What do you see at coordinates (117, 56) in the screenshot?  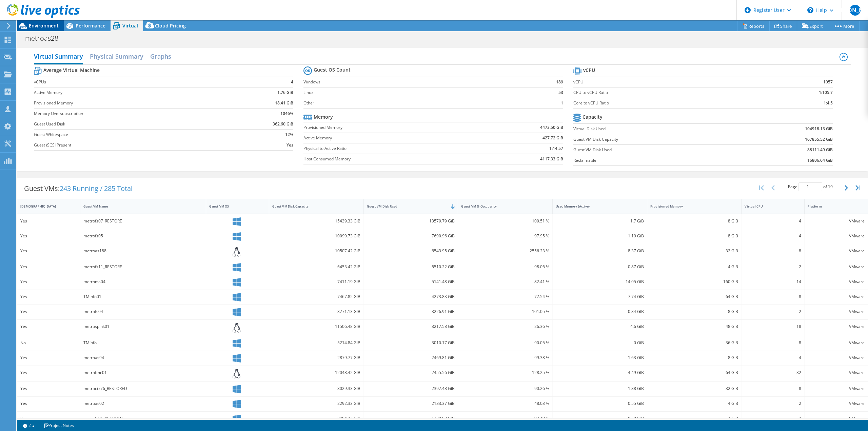 I see `h2: Physical Summary` at bounding box center [117, 56].